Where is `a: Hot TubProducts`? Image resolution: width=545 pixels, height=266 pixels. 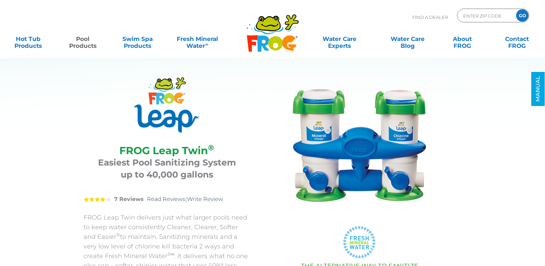 a: Hot TubProducts is located at coordinates (28, 39).